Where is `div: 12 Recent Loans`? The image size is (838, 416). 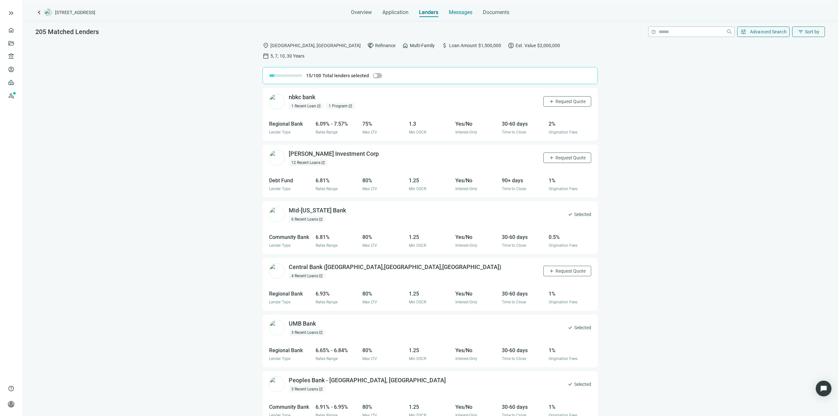 div: 12 Recent Loans is located at coordinates (308, 163).